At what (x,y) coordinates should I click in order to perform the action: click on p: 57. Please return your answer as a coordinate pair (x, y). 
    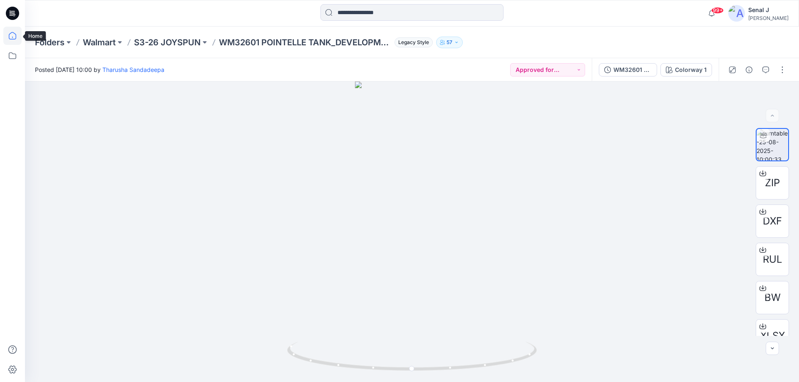
    Looking at the image, I should click on (449, 42).